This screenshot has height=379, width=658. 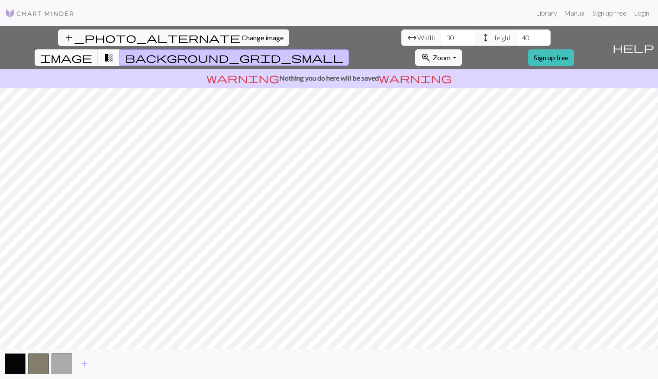 What do you see at coordinates (234, 58) in the screenshot?
I see `span: background_grid_small` at bounding box center [234, 58].